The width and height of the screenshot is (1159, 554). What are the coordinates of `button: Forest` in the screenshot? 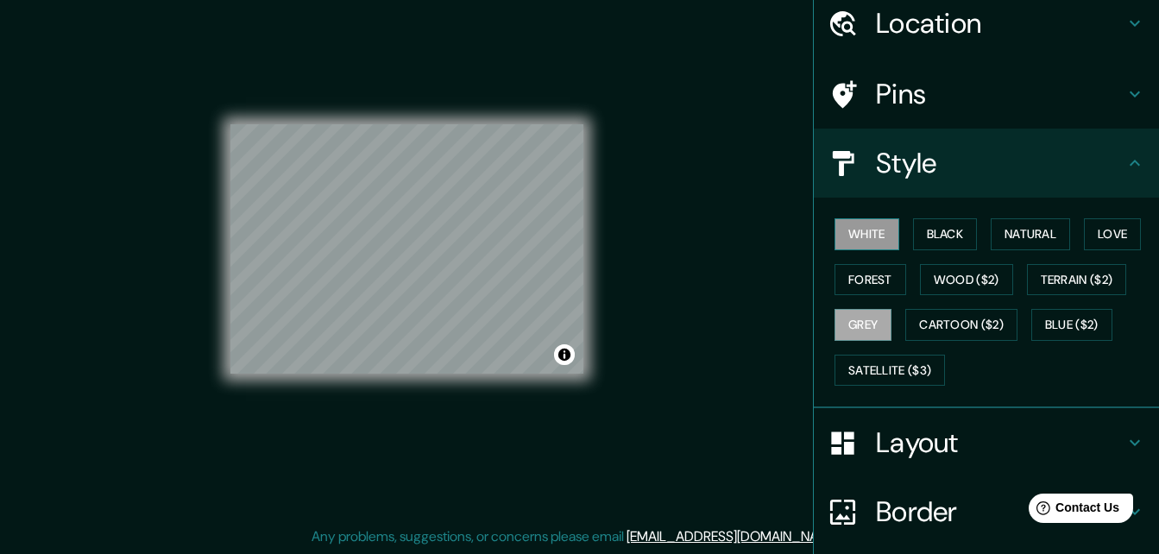 It's located at (870, 280).